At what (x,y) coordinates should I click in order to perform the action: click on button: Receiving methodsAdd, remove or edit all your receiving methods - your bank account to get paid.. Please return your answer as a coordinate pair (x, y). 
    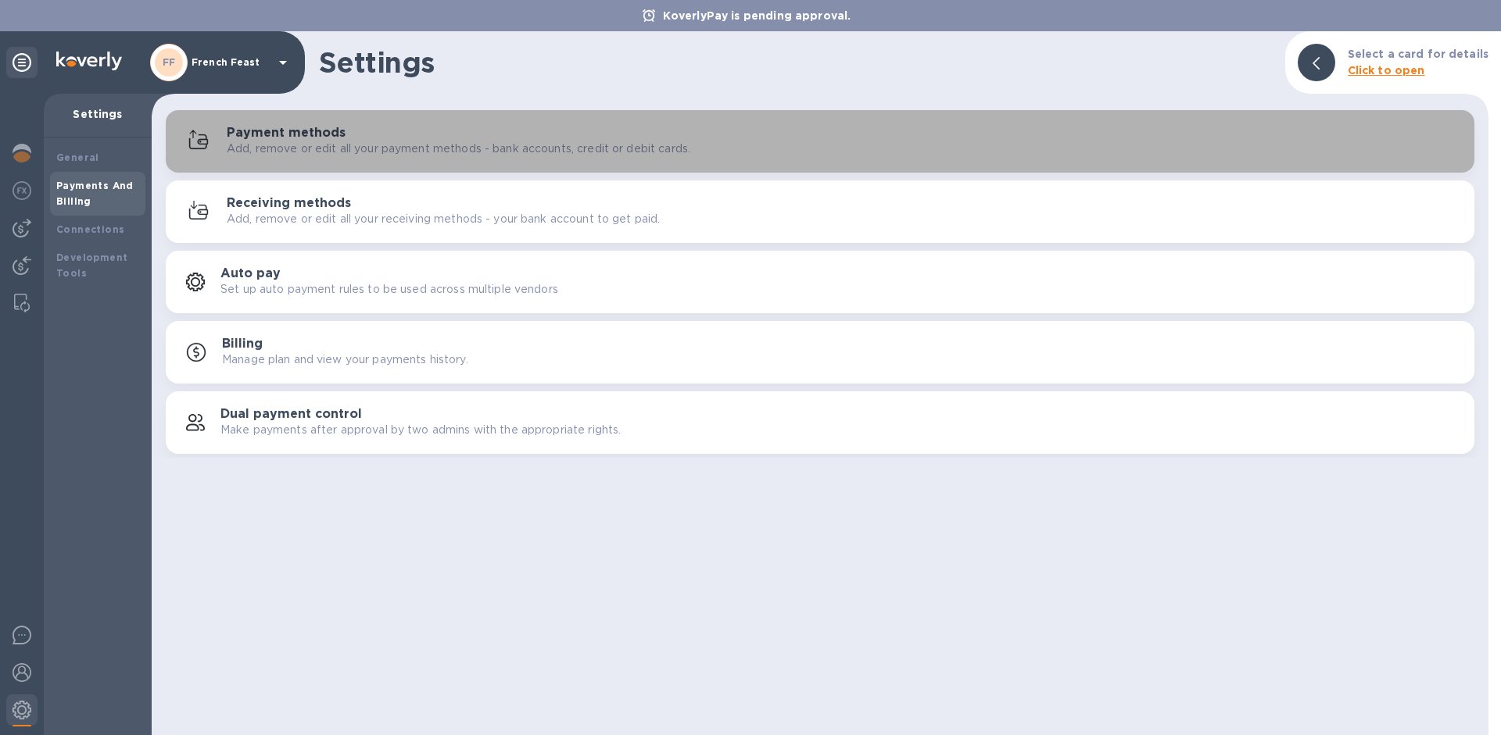
    Looking at the image, I should click on (820, 212).